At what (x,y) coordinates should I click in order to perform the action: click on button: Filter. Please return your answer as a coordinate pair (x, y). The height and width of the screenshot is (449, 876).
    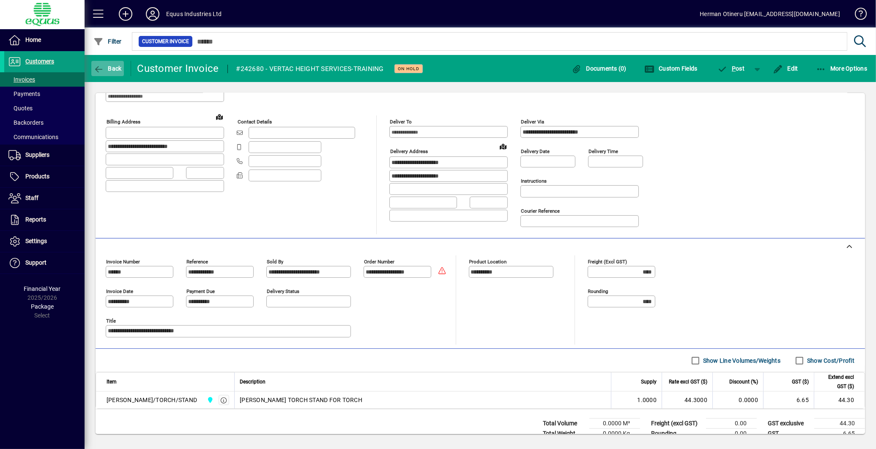
    Looking at the image, I should click on (107, 41).